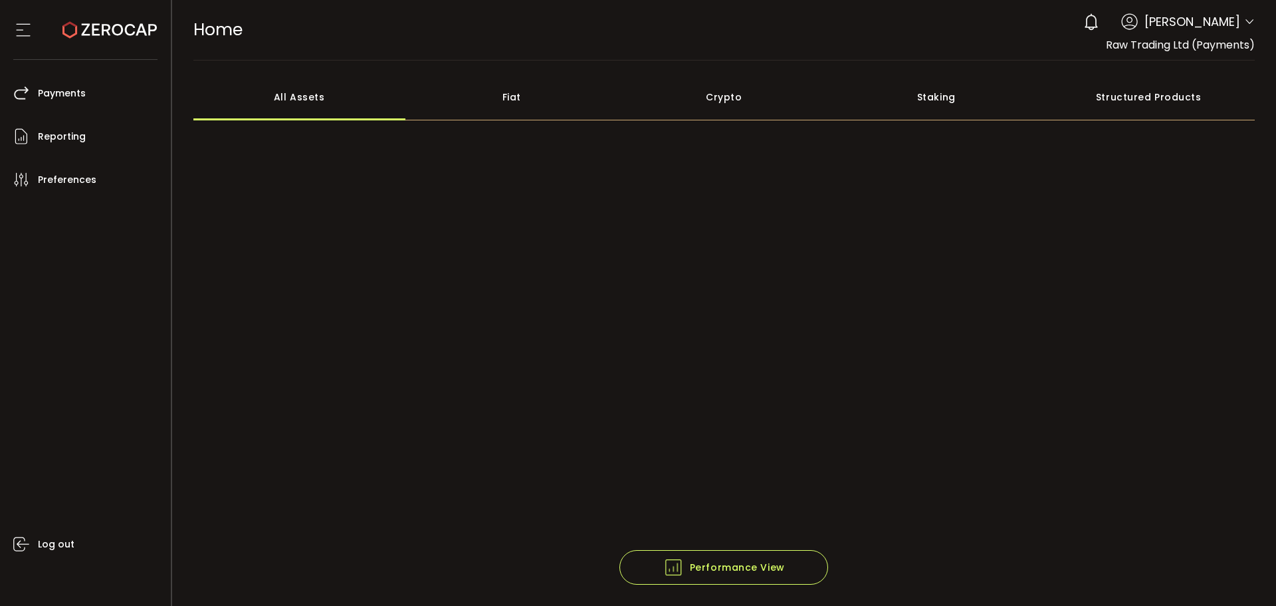 The width and height of the screenshot is (1276, 606). Describe the element at coordinates (937, 97) in the screenshot. I see `div: Staking` at that location.